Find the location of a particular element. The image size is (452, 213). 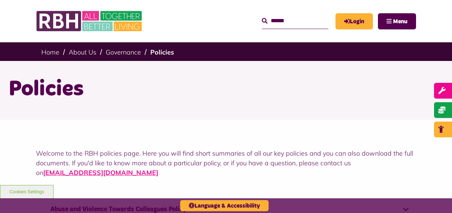

a: MyRBH is located at coordinates (354, 21).